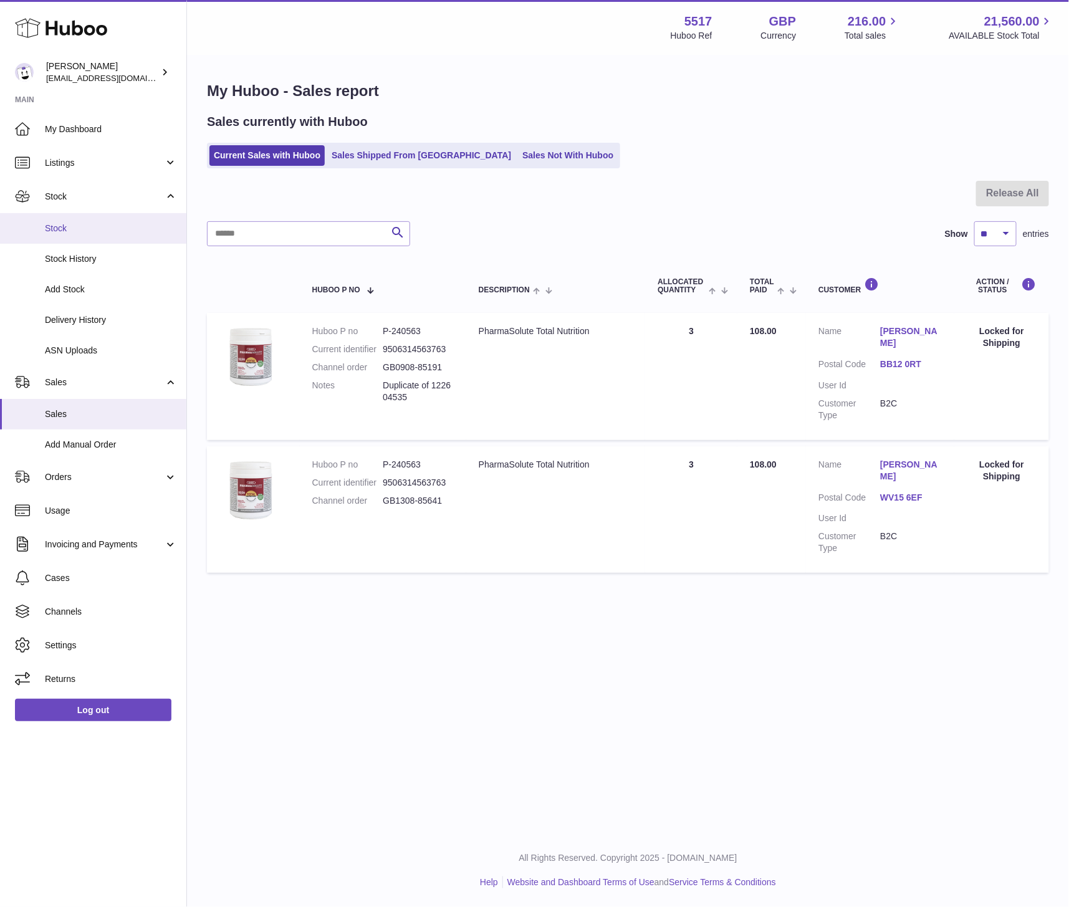  What do you see at coordinates (104, 477) in the screenshot?
I see `span: Orders` at bounding box center [104, 477].